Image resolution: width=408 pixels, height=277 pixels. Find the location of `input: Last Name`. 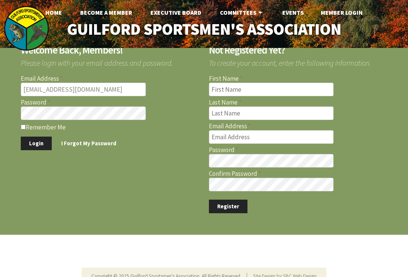

input: Last Name is located at coordinates (271, 113).